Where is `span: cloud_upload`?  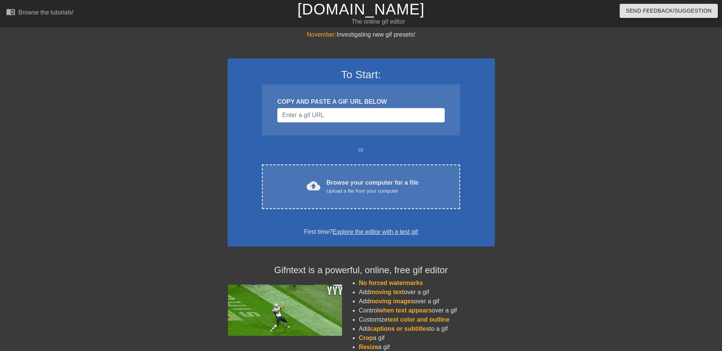 span: cloud_upload is located at coordinates (314, 186).